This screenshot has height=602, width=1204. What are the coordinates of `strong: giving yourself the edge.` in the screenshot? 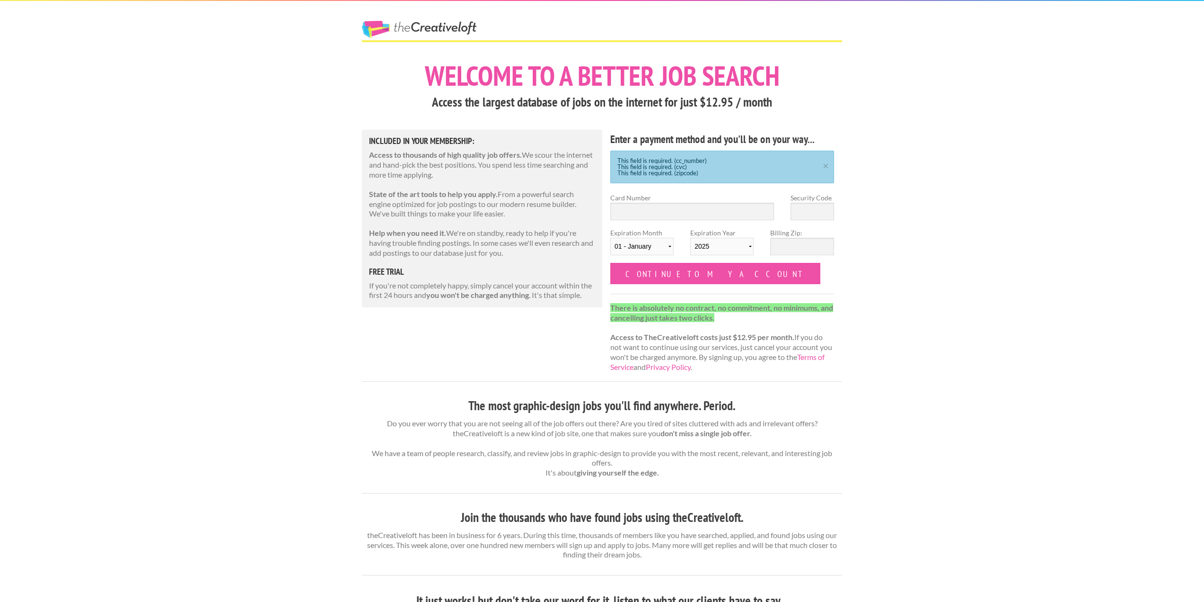 It's located at (618, 472).